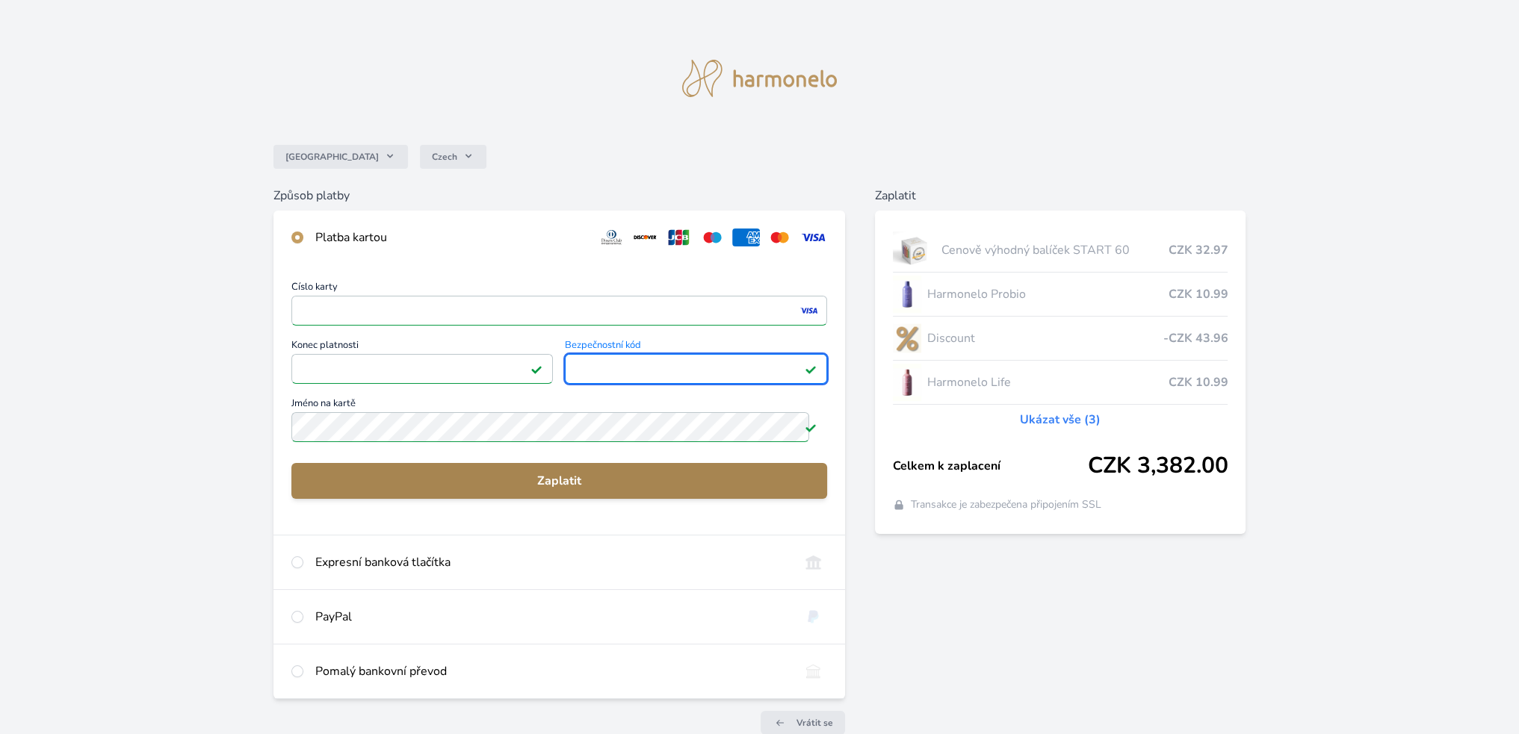 This screenshot has width=1519, height=734. Describe the element at coordinates (813, 617) in the screenshot. I see `img: paypal.svg` at that location.